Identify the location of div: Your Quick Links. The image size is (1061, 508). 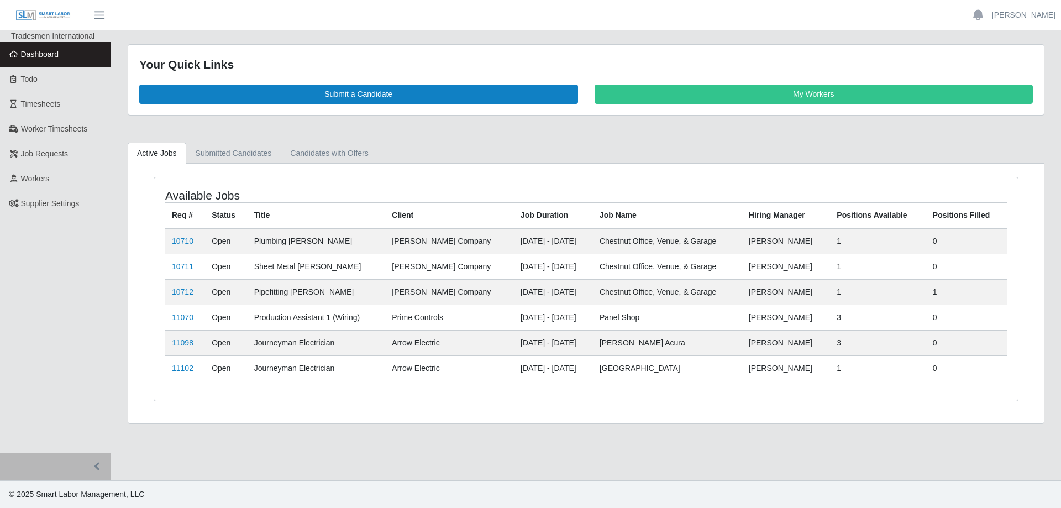
(586, 65).